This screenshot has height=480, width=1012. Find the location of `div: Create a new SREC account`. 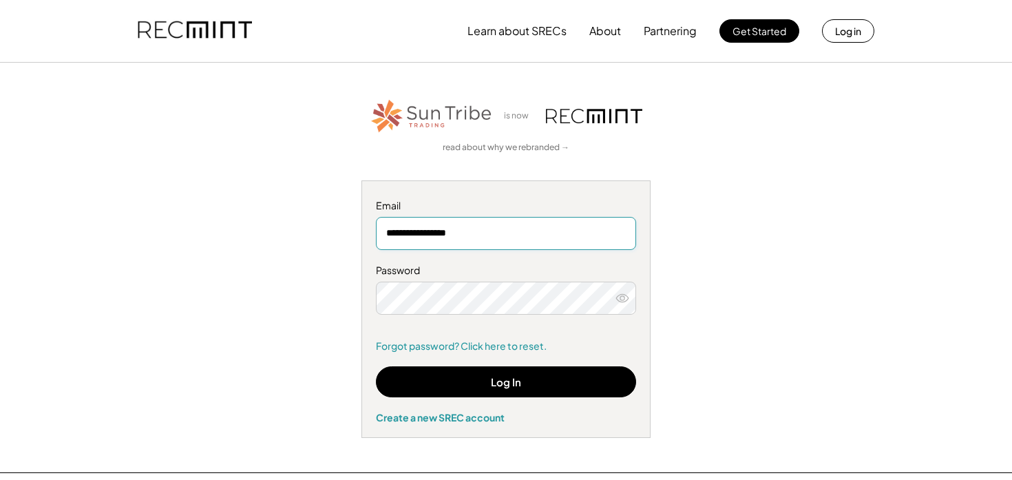

div: Create a new SREC account is located at coordinates (506, 417).